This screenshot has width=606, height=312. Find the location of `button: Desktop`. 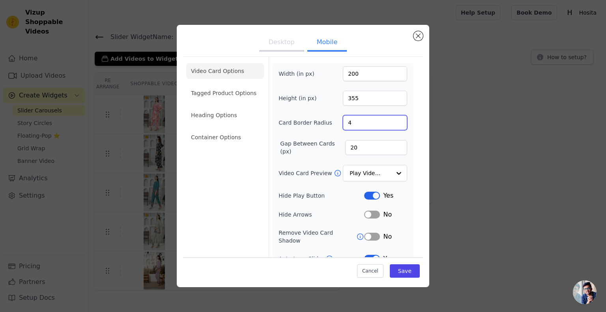

button: Desktop is located at coordinates (282, 43).